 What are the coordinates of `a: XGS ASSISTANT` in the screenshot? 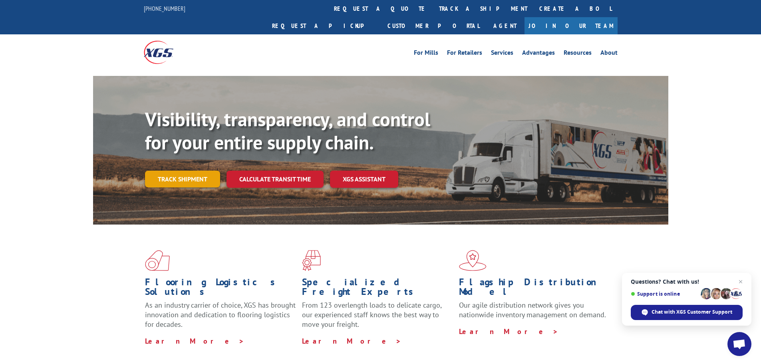 It's located at (364, 179).